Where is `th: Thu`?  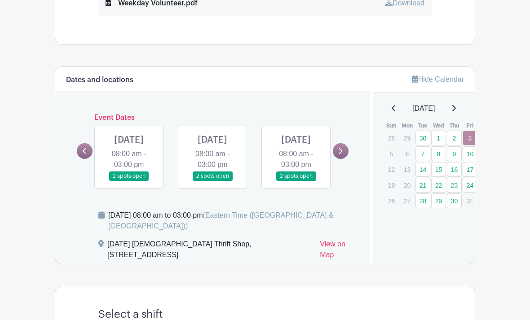 th: Thu is located at coordinates (454, 126).